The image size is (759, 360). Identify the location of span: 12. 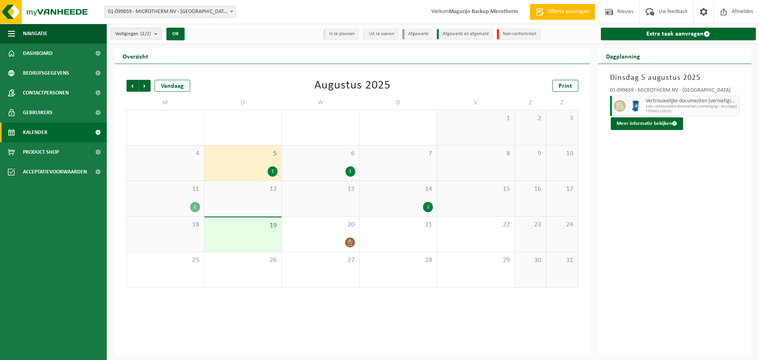
(243, 189).